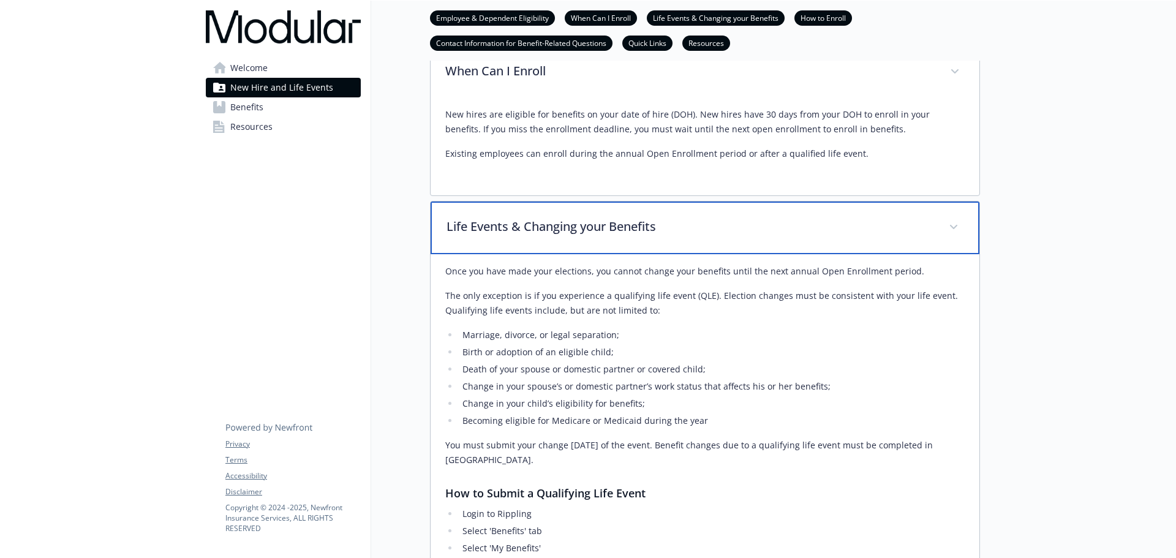 This screenshot has height=558, width=1176. I want to click on p: Life Events & Changing your Benefits, so click(690, 227).